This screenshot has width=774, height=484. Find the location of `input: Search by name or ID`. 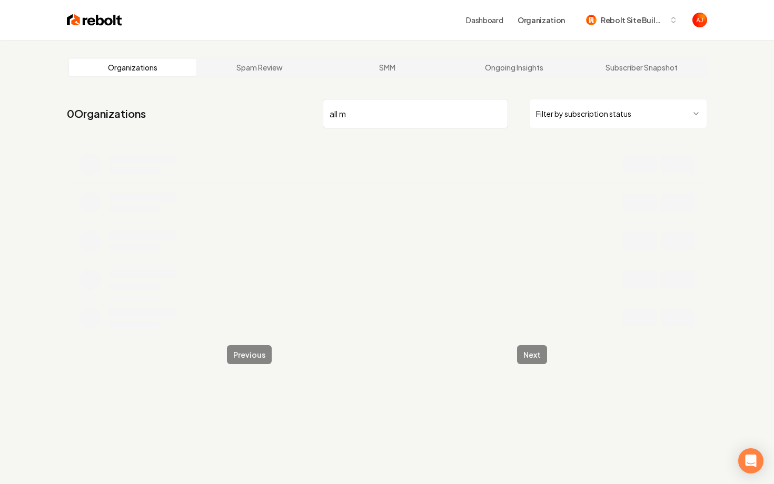

input: Search by name or ID is located at coordinates (415, 114).